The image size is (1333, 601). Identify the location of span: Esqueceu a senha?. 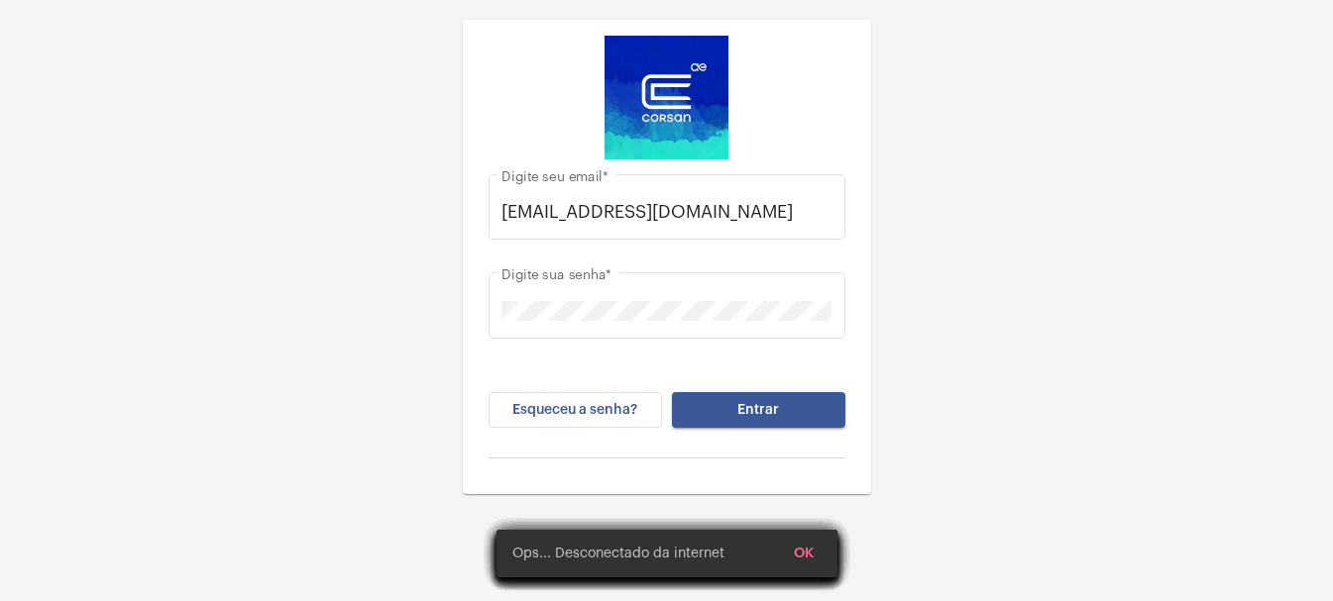
(575, 410).